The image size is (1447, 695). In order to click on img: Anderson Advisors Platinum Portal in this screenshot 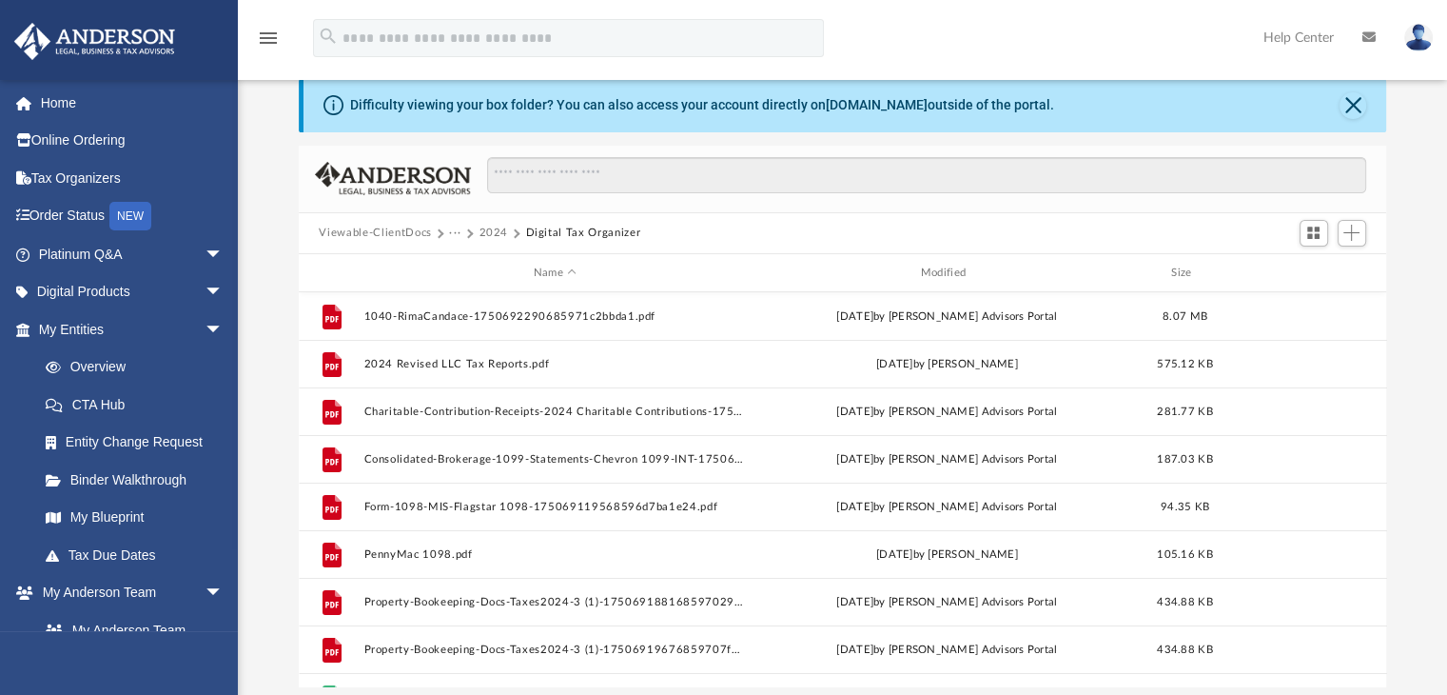, I will do `click(94, 41)`.